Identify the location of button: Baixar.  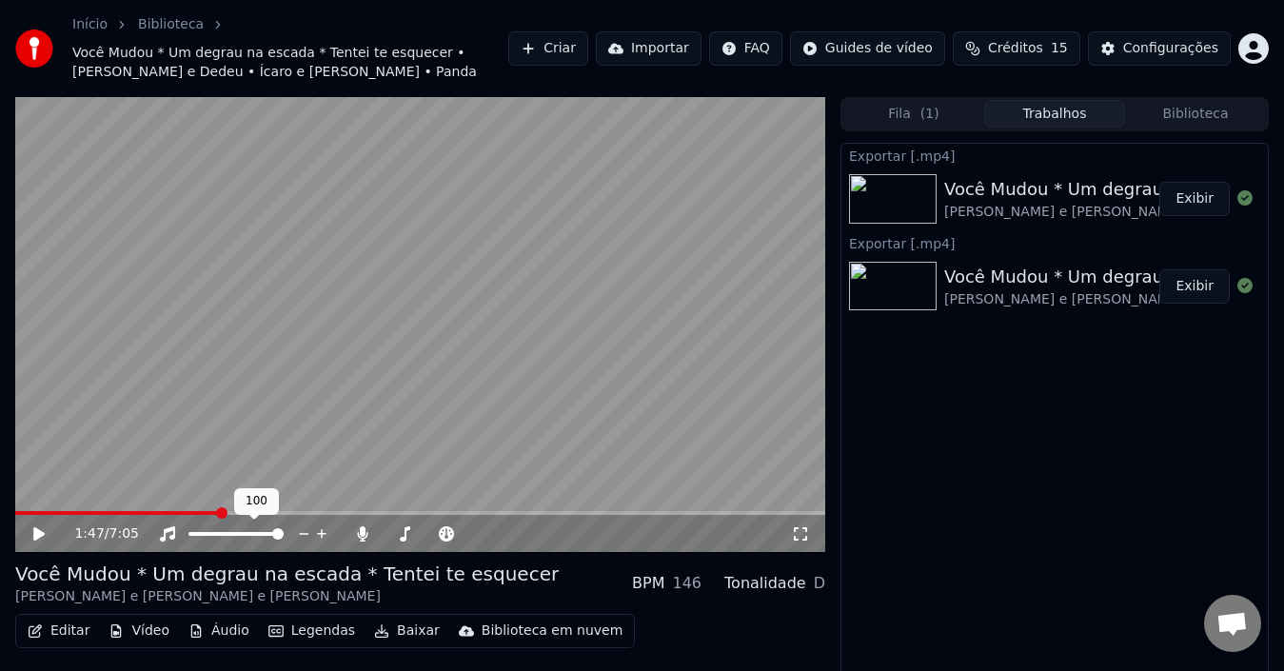
(406, 631).